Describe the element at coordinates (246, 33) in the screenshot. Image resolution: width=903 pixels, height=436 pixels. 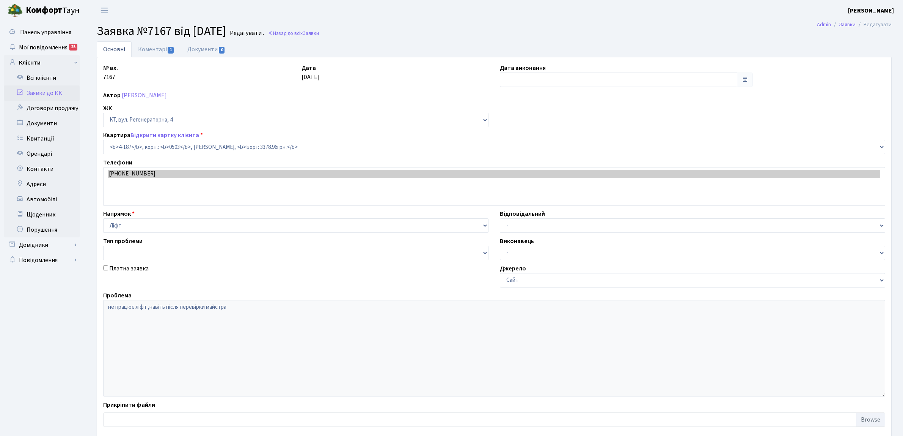
I see `small: Редагувати .` at that location.